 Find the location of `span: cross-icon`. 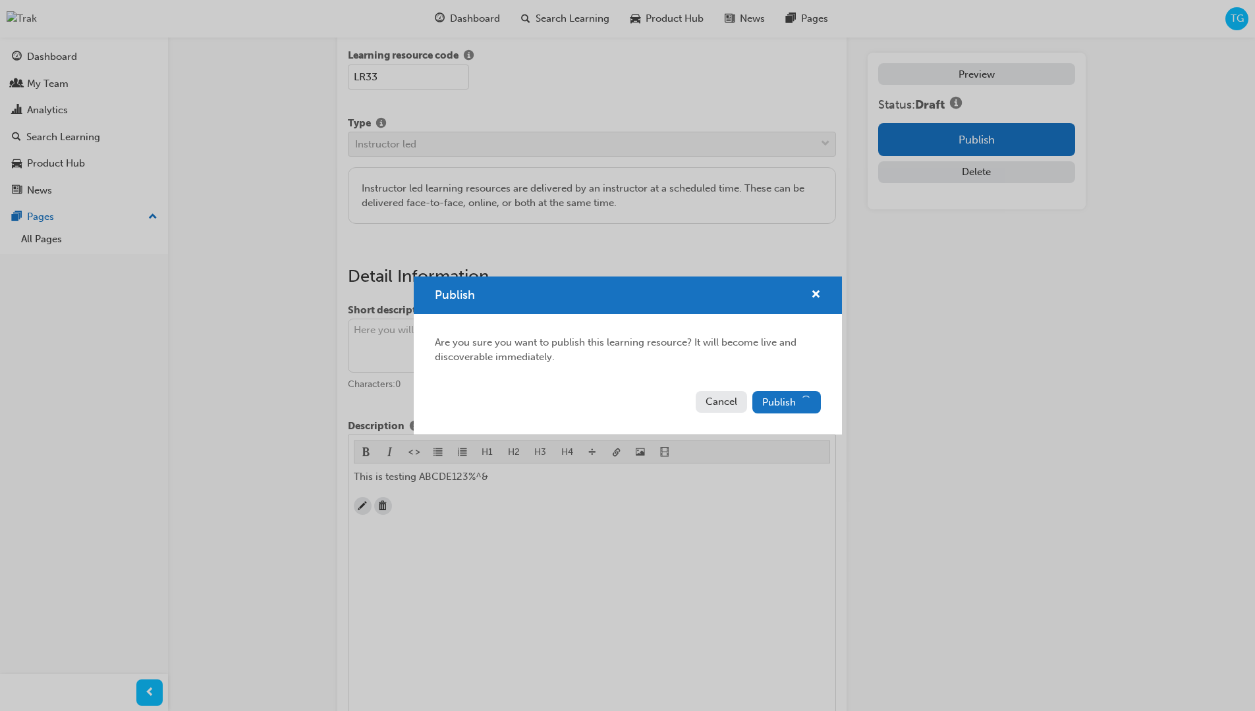

span: cross-icon is located at coordinates (816, 296).